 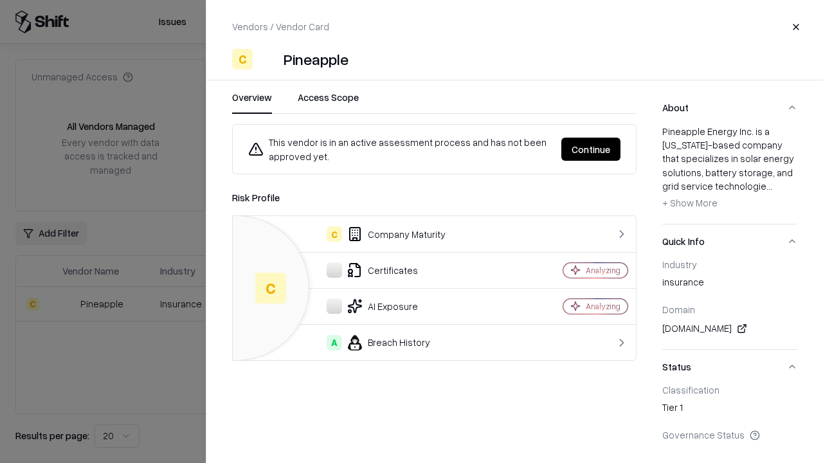 What do you see at coordinates (381, 306) in the screenshot?
I see `div: AI Exposure` at bounding box center [381, 306].